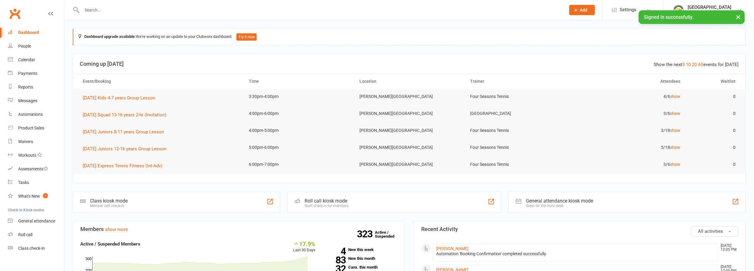 The height and width of the screenshot is (271, 754). What do you see at coordinates (37, 221) in the screenshot?
I see `div: General attendance` at bounding box center [37, 221].